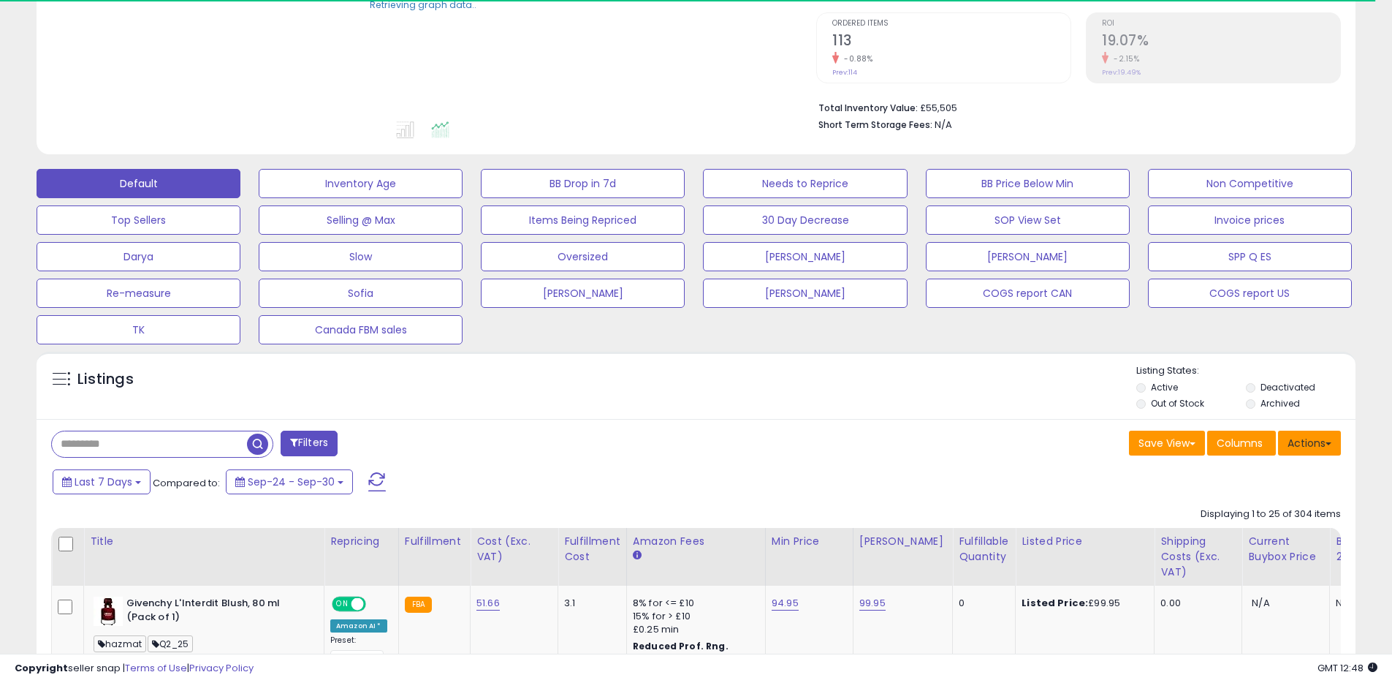  What do you see at coordinates (138, 220) in the screenshot?
I see `button: Top Sellers` at bounding box center [138, 220].